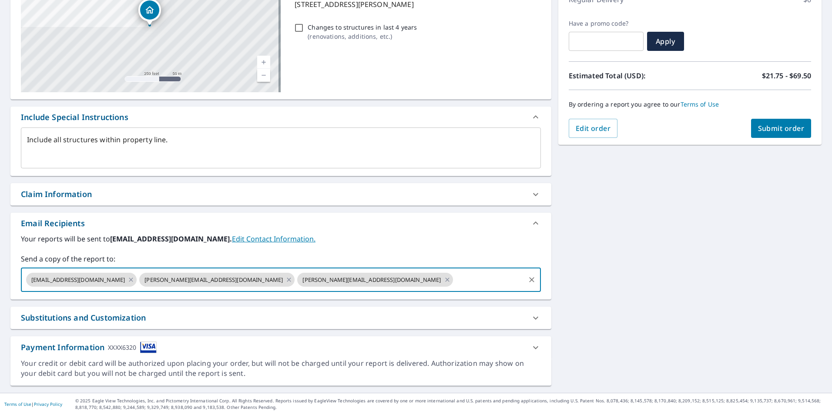 Image resolution: width=832 pixels, height=415 pixels. I want to click on button: Clear, so click(532, 280).